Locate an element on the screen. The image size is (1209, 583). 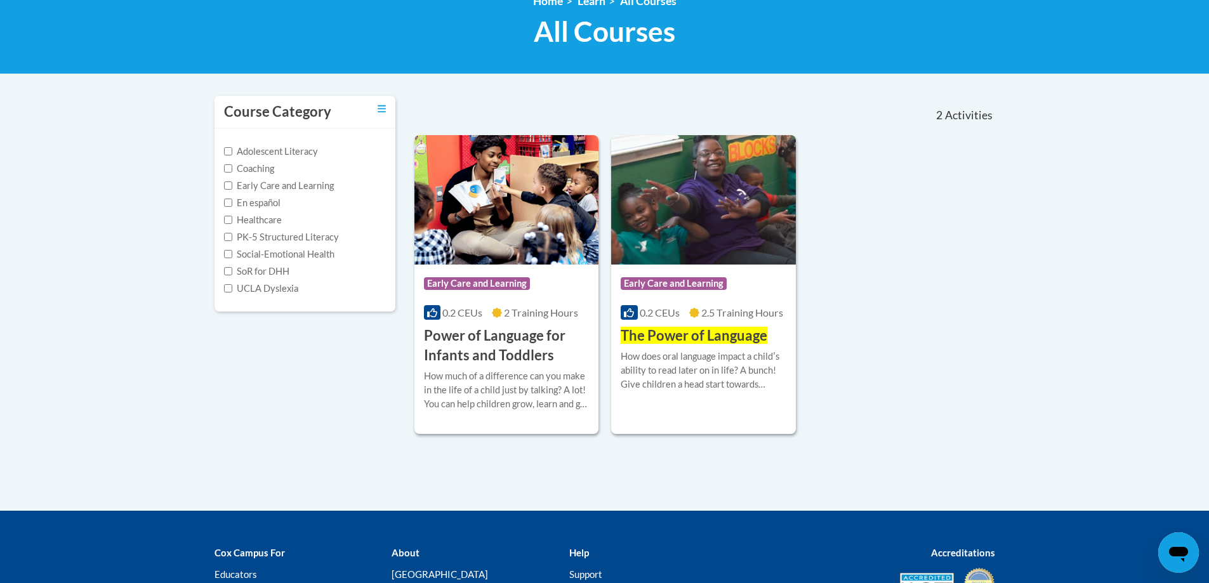
a: Toggle collapse is located at coordinates (381, 109).